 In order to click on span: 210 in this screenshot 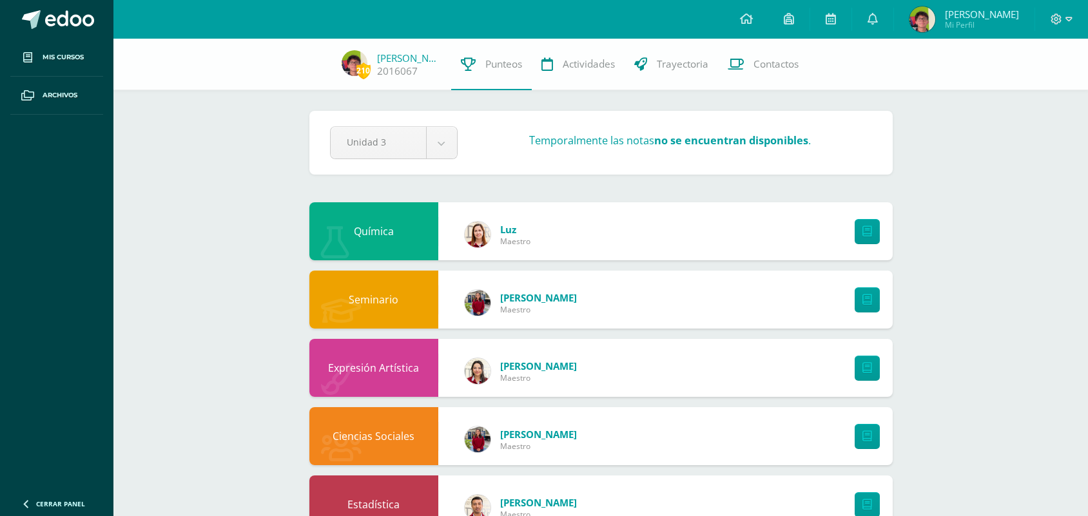, I will do `click(364, 70)`.